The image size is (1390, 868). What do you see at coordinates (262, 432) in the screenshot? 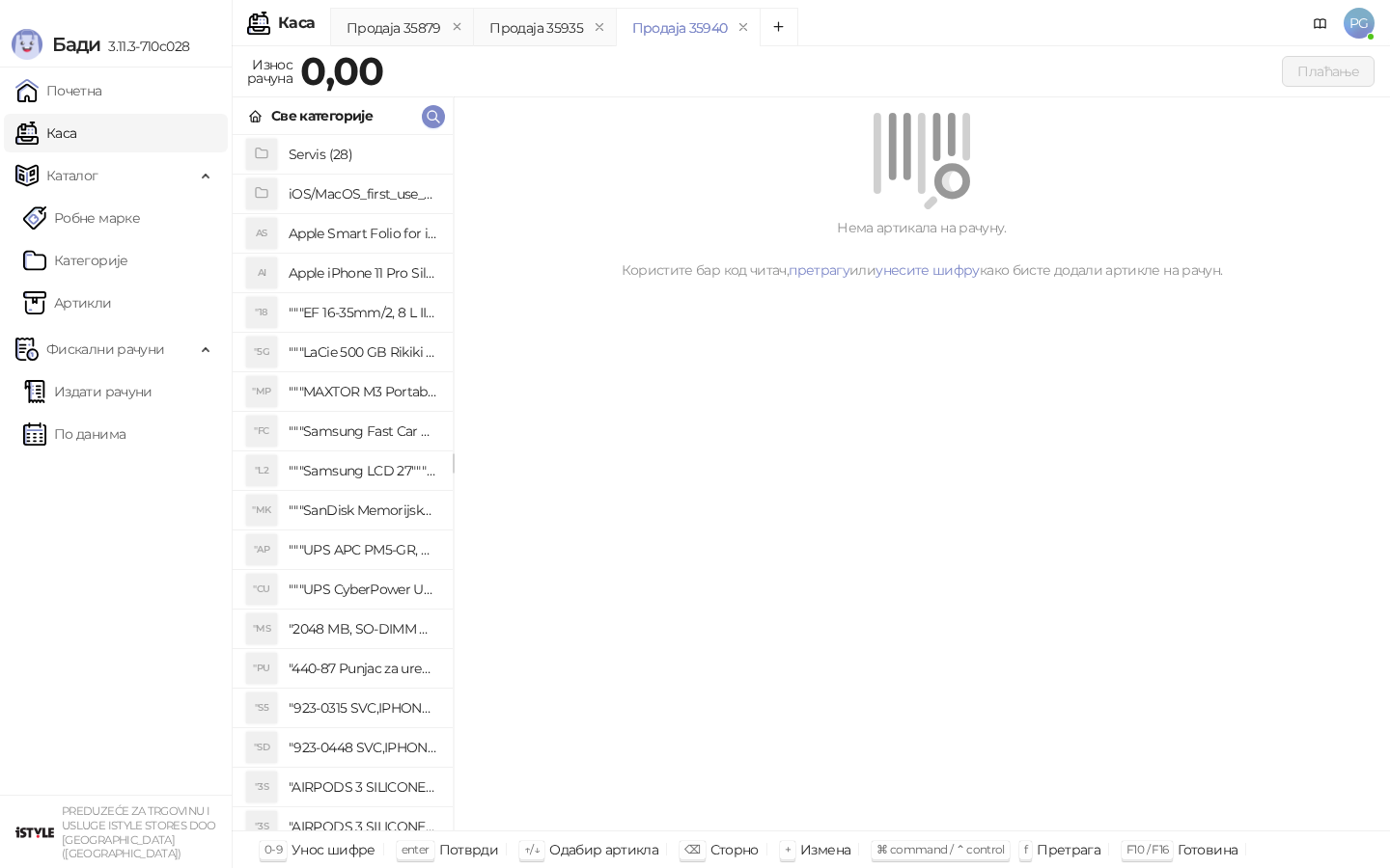
I see `div: "FC` at bounding box center [262, 432].